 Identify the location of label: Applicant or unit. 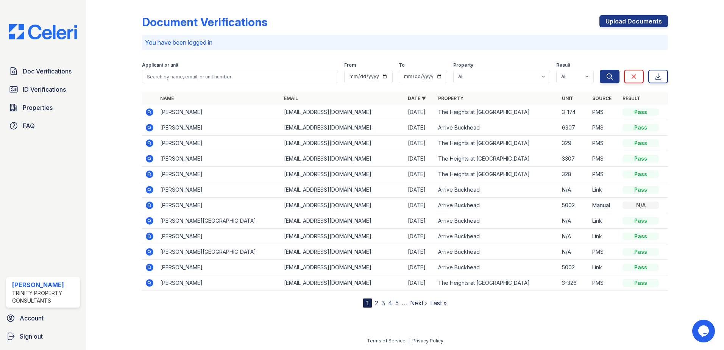
(160, 65).